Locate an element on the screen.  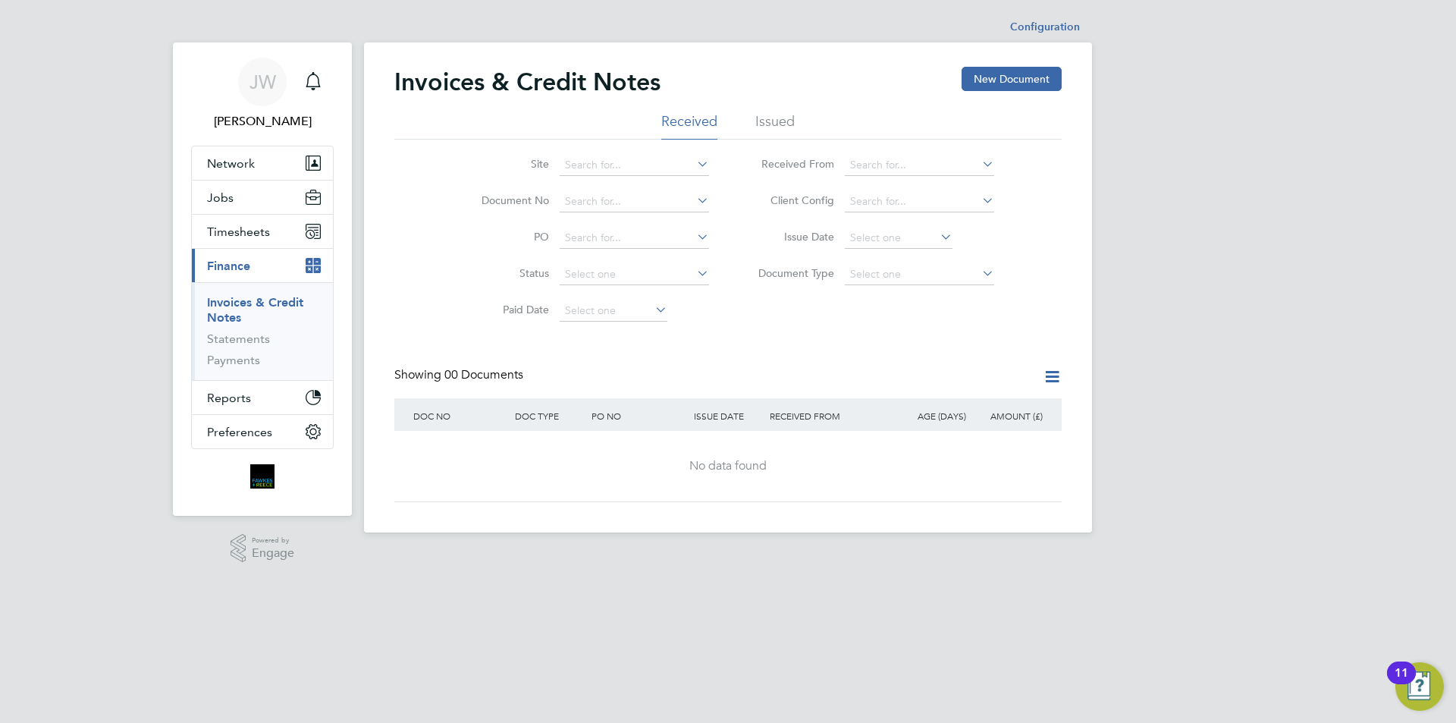
label: Received From is located at coordinates (790, 164).